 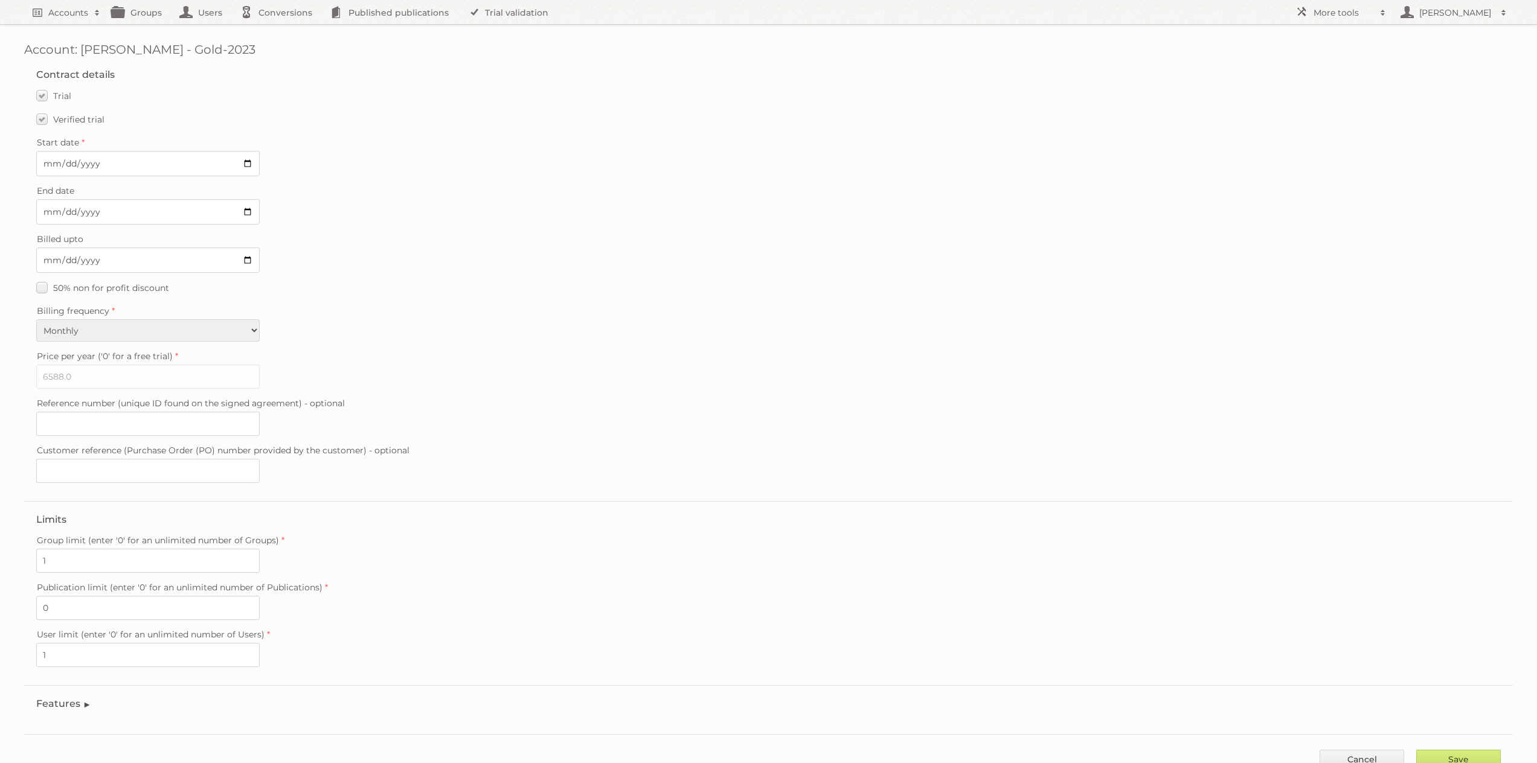 What do you see at coordinates (51, 519) in the screenshot?
I see `legend: Limits` at bounding box center [51, 519].